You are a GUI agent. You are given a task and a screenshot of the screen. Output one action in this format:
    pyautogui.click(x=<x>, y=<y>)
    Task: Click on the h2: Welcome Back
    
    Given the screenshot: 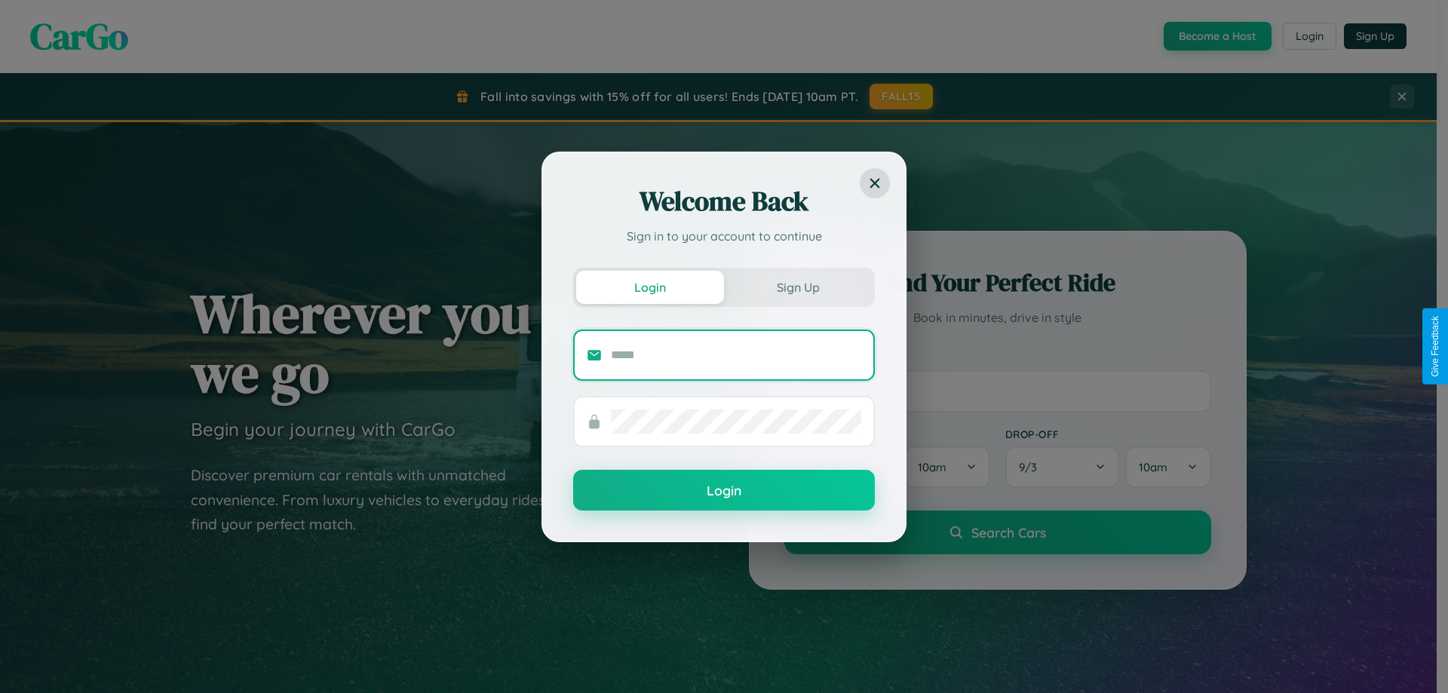 What is the action you would take?
    pyautogui.click(x=724, y=201)
    